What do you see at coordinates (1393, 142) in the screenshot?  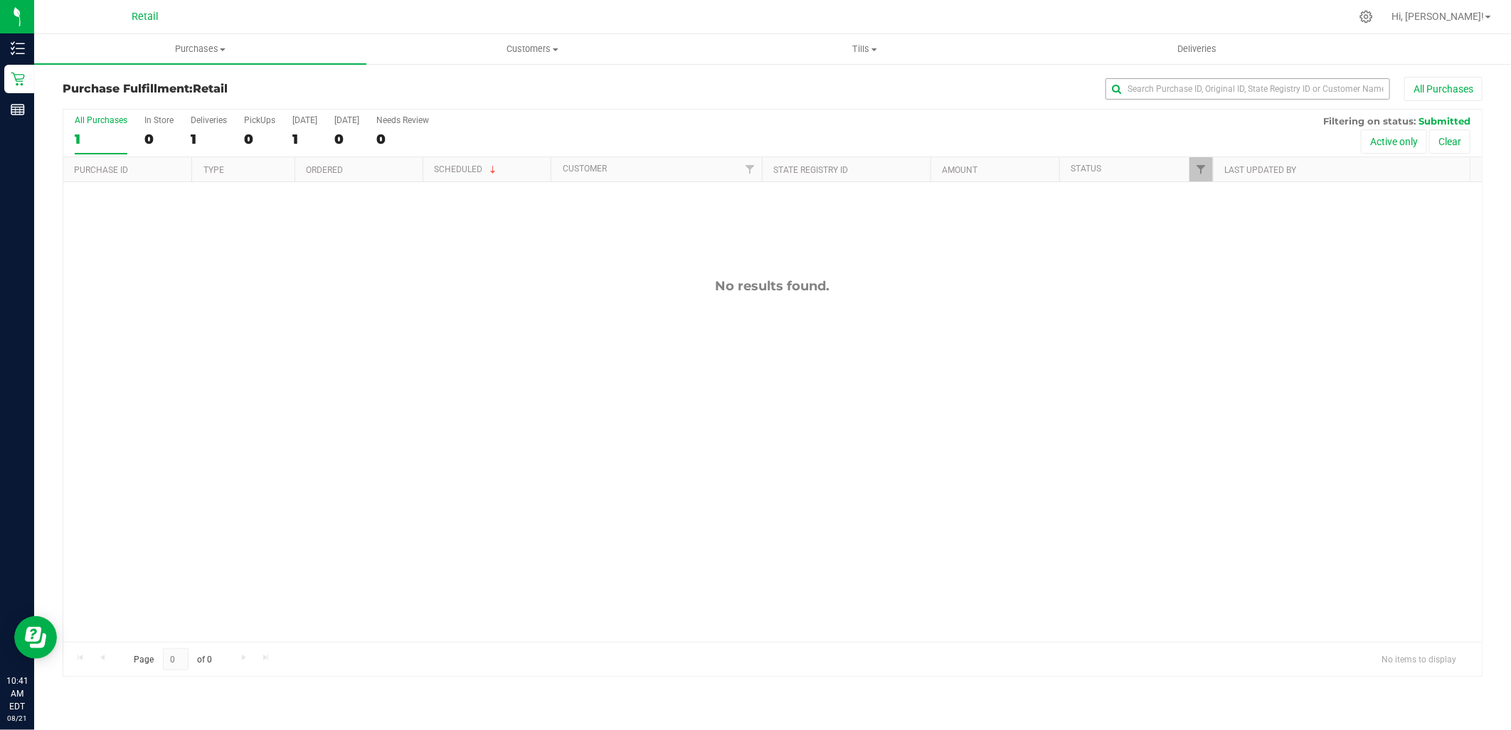 I see `button: Active only` at bounding box center [1393, 142].